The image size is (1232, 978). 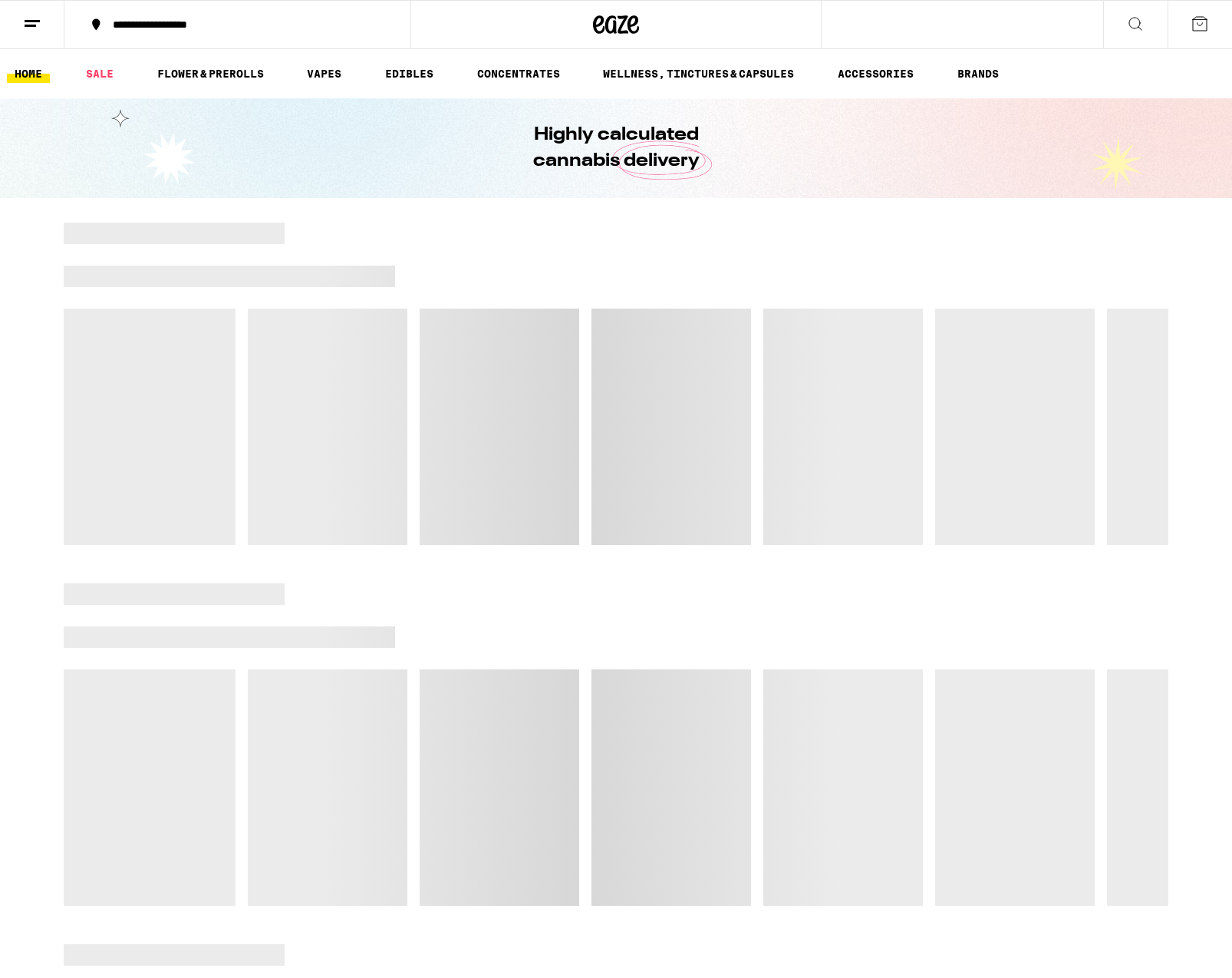 I want to click on a: WELLNESS, TINCTURES & CAPSULES, so click(x=699, y=74).